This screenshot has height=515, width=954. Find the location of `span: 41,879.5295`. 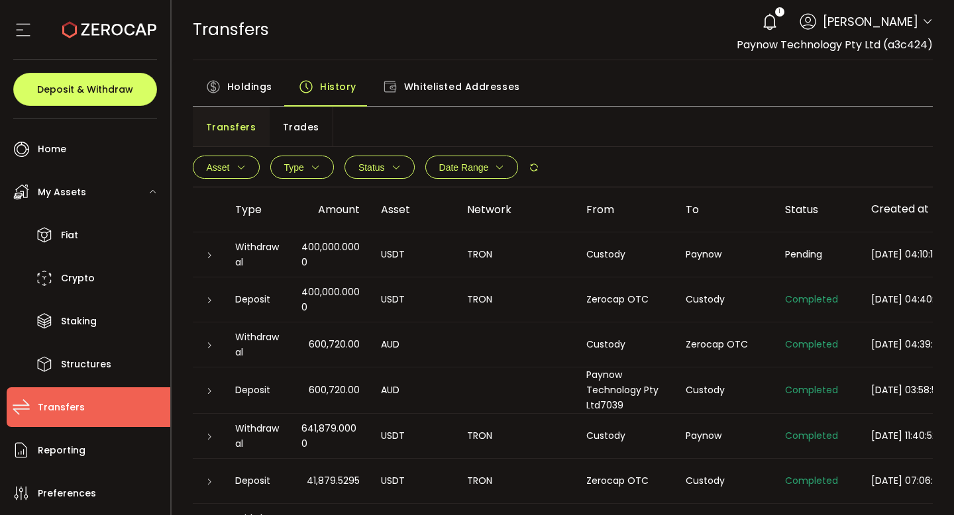

span: 41,879.5295 is located at coordinates (333, 481).